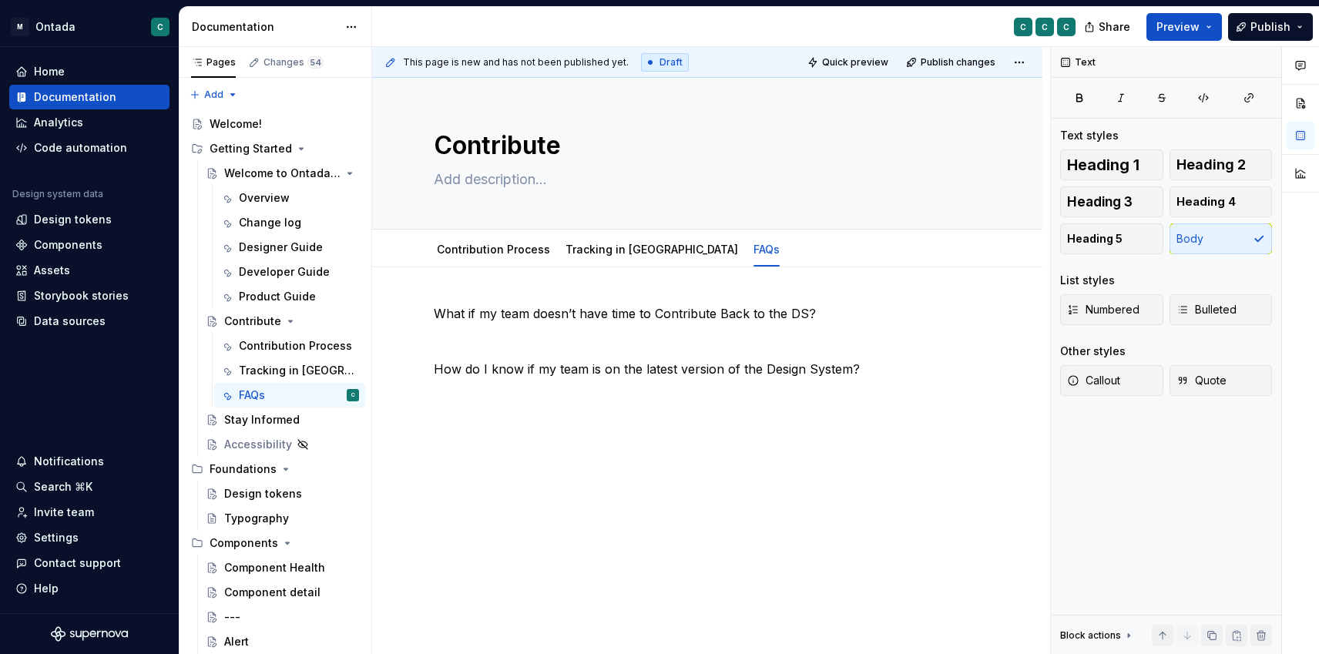 The image size is (1319, 654). What do you see at coordinates (1112, 202) in the screenshot?
I see `button: Heading 3` at bounding box center [1112, 202].